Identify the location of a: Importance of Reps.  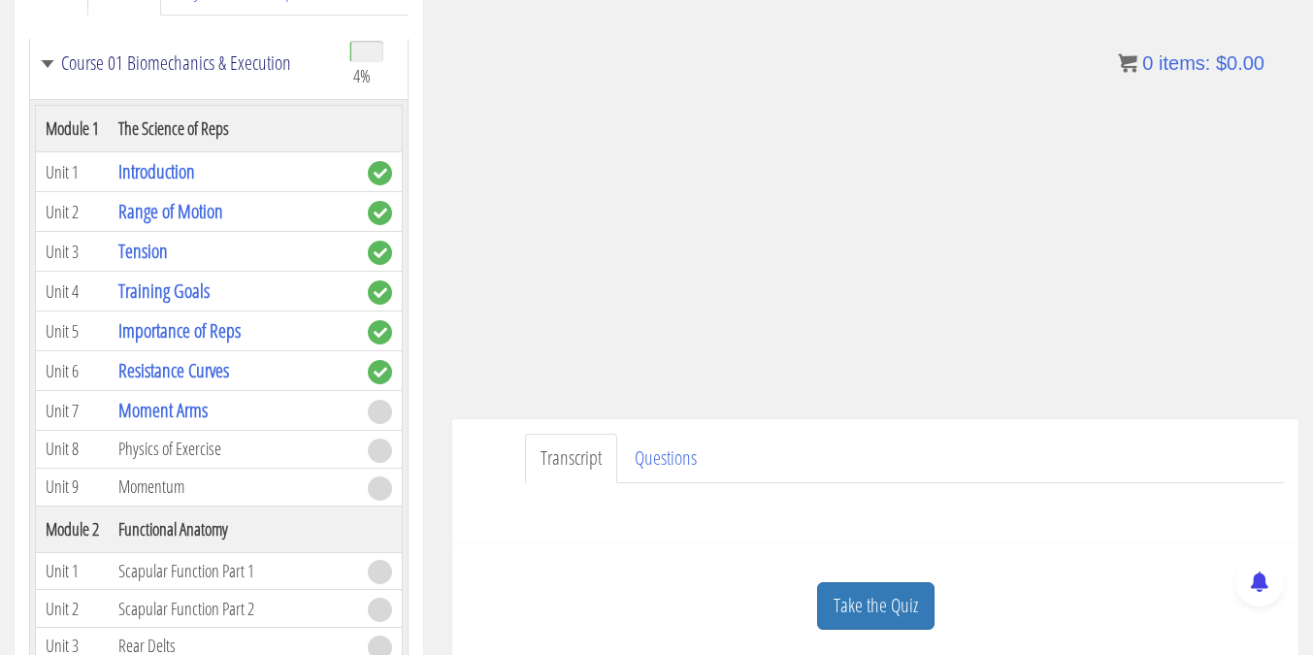
(179, 330).